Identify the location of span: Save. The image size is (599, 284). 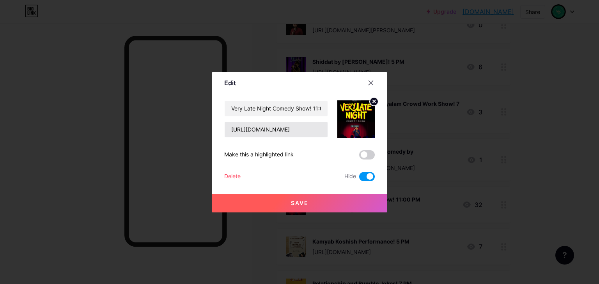
(299, 203).